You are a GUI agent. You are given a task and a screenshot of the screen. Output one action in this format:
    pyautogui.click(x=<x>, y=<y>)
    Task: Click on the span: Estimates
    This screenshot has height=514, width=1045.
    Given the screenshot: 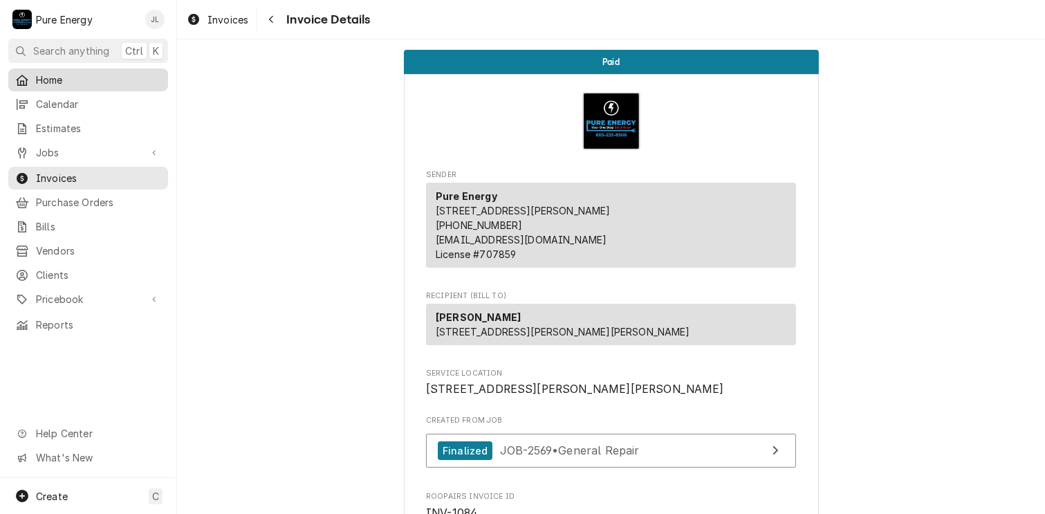 What is the action you would take?
    pyautogui.click(x=98, y=128)
    